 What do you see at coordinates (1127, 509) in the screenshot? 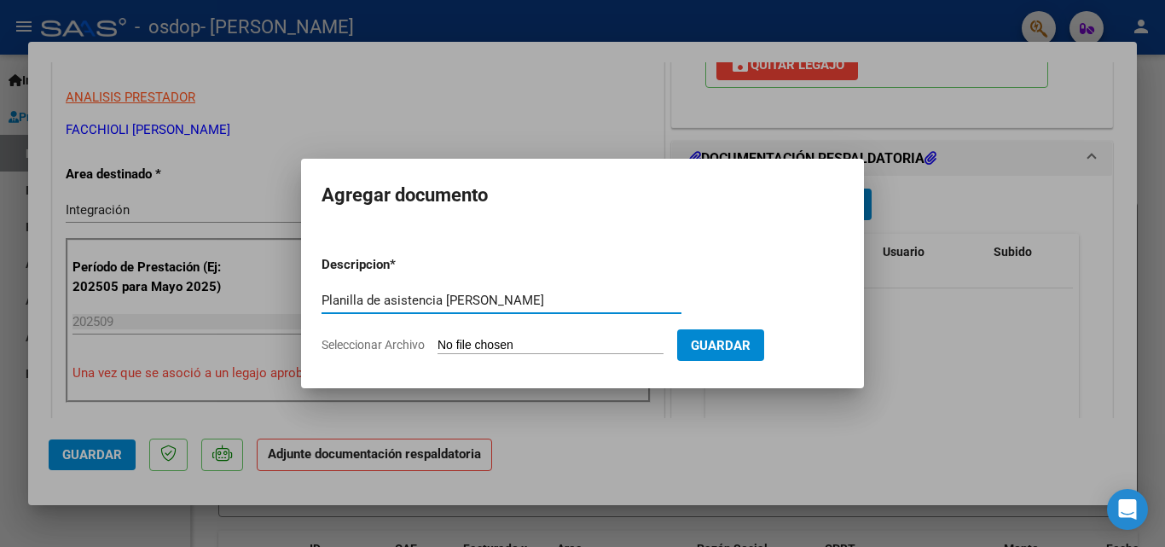
I see `div: Open Intercom Messenger` at bounding box center [1127, 509].